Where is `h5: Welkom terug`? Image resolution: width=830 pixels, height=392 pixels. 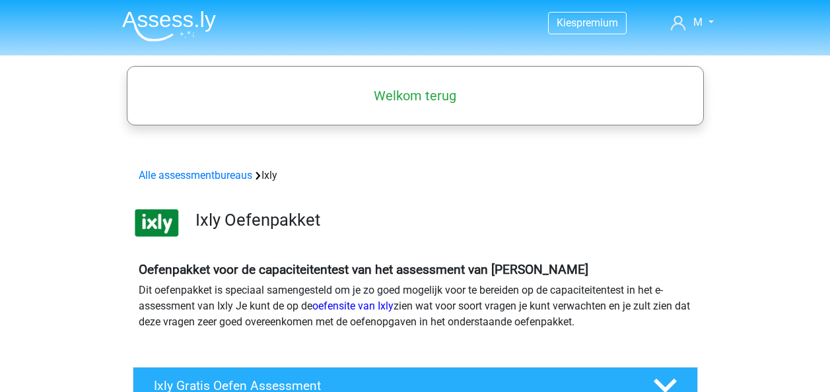 h5: Welkom terug is located at coordinates (415, 96).